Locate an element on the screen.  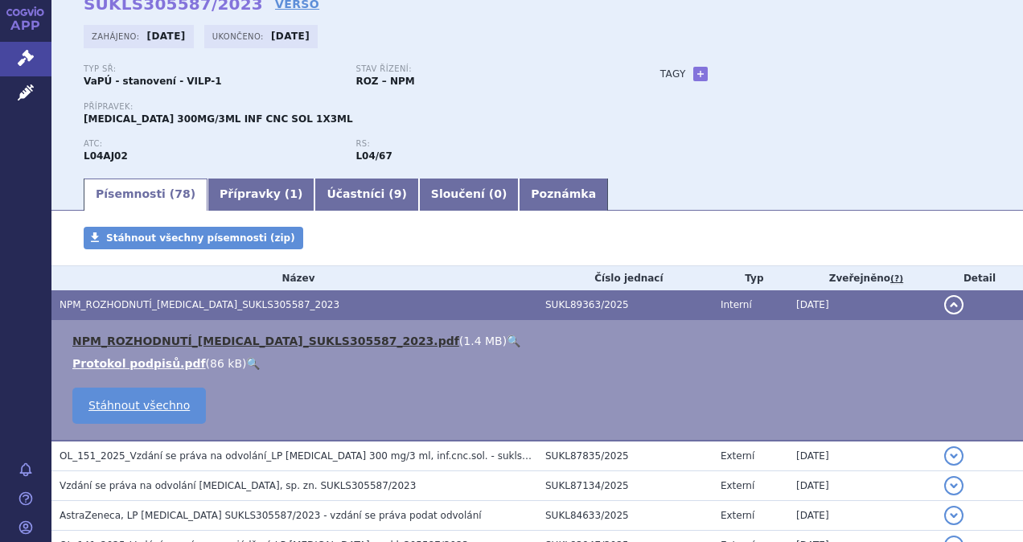
p: Stav řízení: is located at coordinates (483, 69).